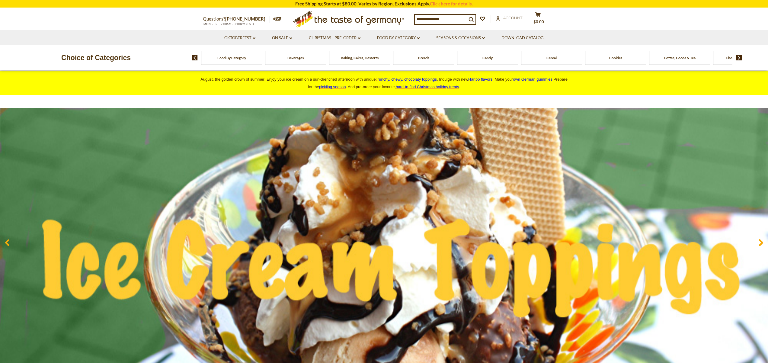  Describe the element at coordinates (295, 58) in the screenshot. I see `span: Beverages` at that location.